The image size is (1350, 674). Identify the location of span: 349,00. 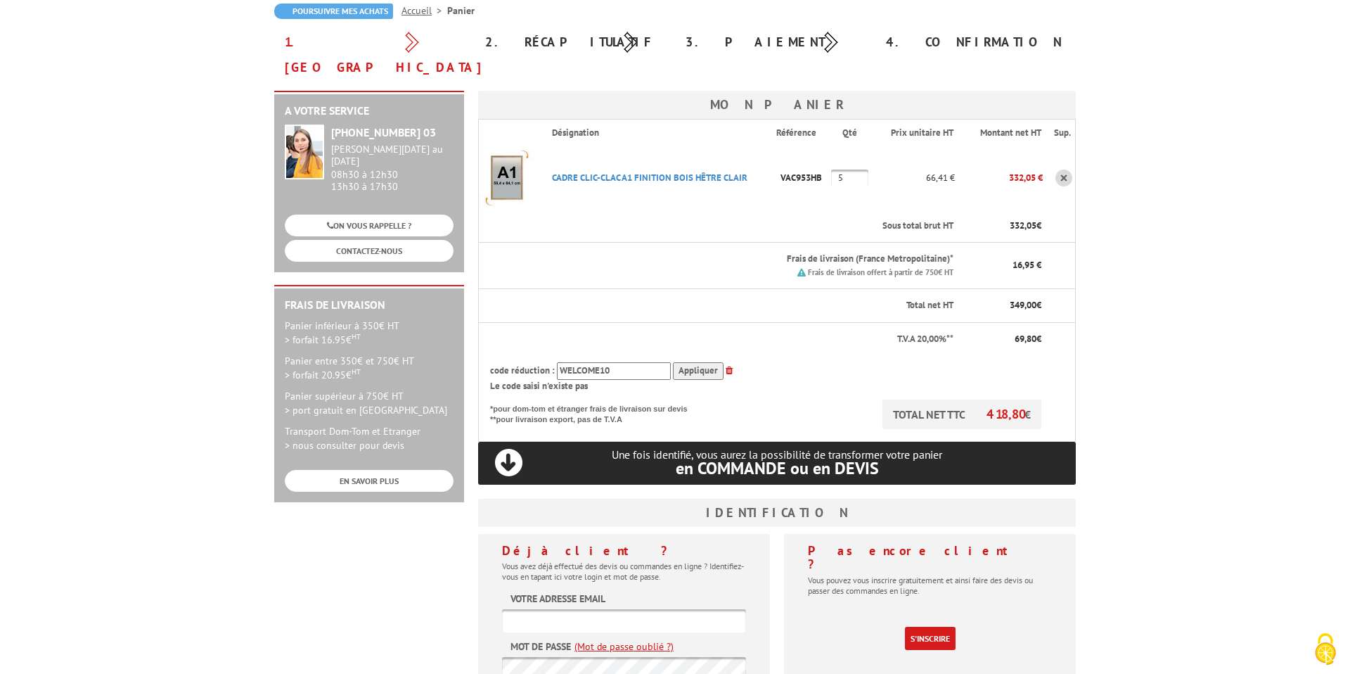
(1023, 305).